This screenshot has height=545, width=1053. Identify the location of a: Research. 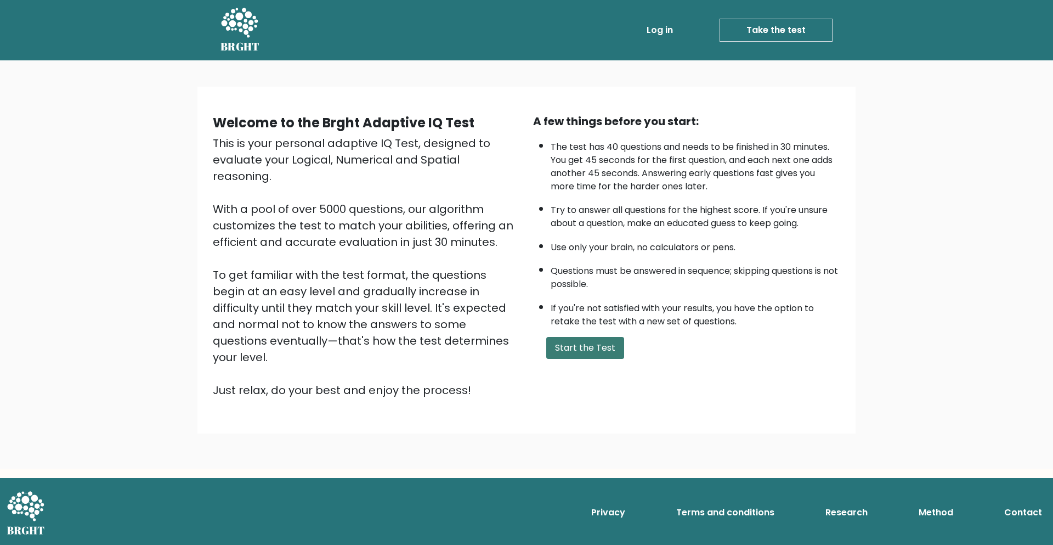
(847, 512).